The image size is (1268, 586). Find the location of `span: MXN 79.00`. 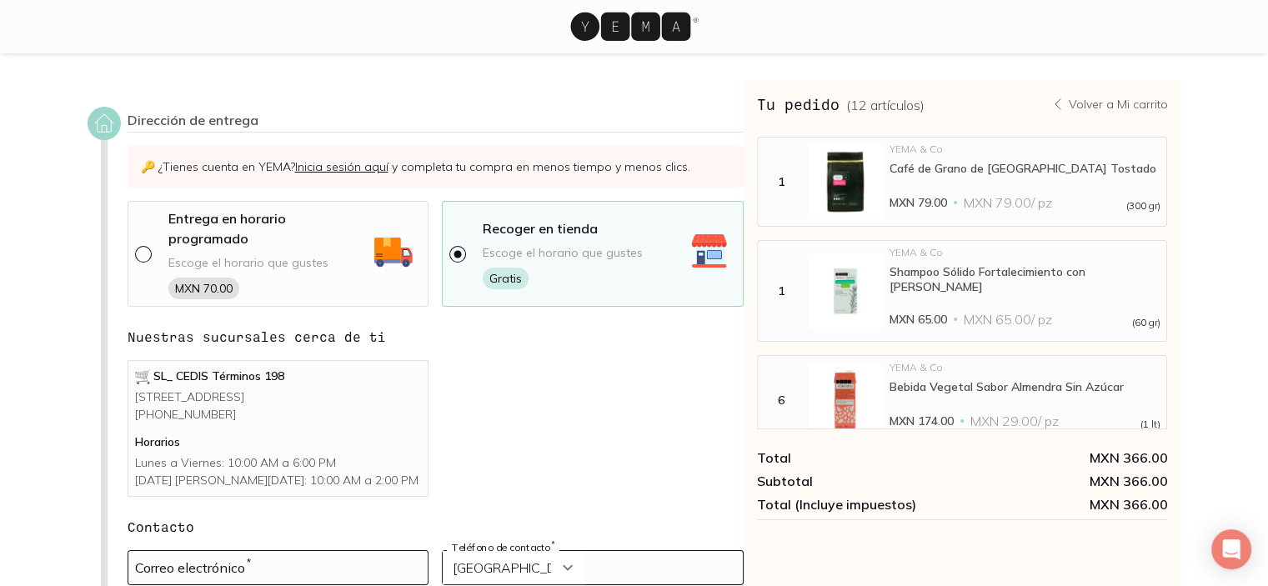

span: MXN 79.00 is located at coordinates (918, 203).